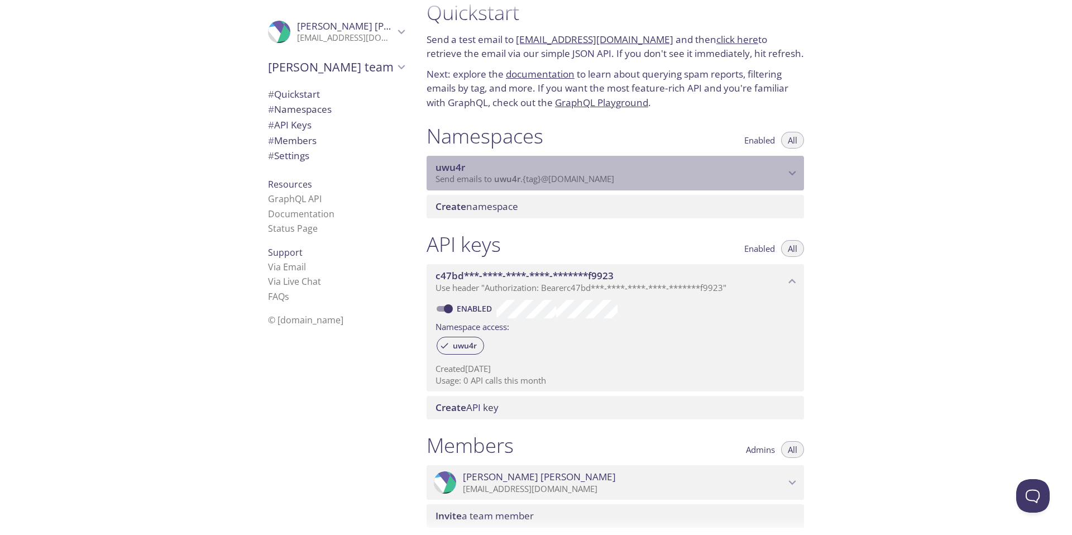 This screenshot has width=1072, height=535. What do you see at coordinates (615, 46) in the screenshot?
I see `p: Send a test email to and then to retrieve the email via our simple JSON API. If you don't see it ...` at bounding box center [615, 46].